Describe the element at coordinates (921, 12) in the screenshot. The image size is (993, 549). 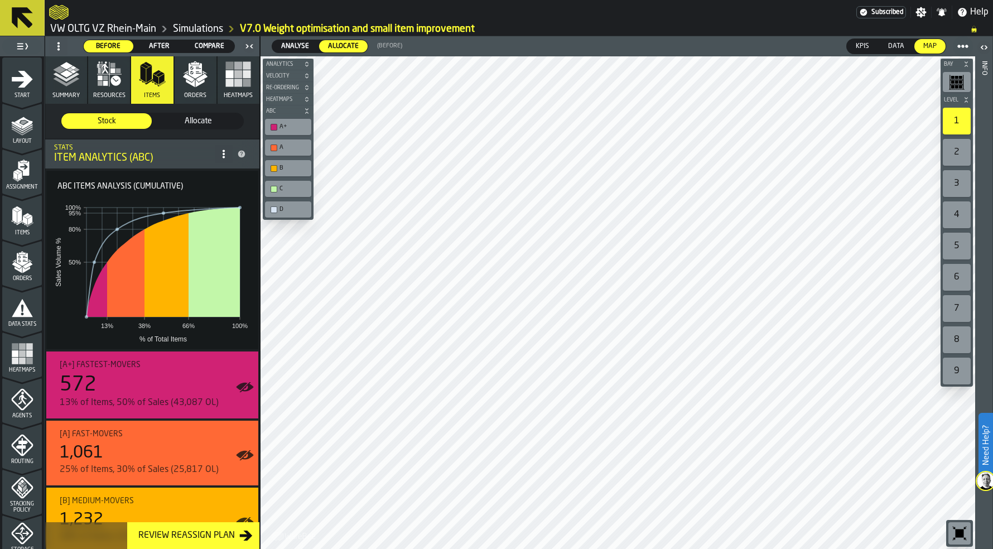
I see `label: button-toggle-Settings` at that location.